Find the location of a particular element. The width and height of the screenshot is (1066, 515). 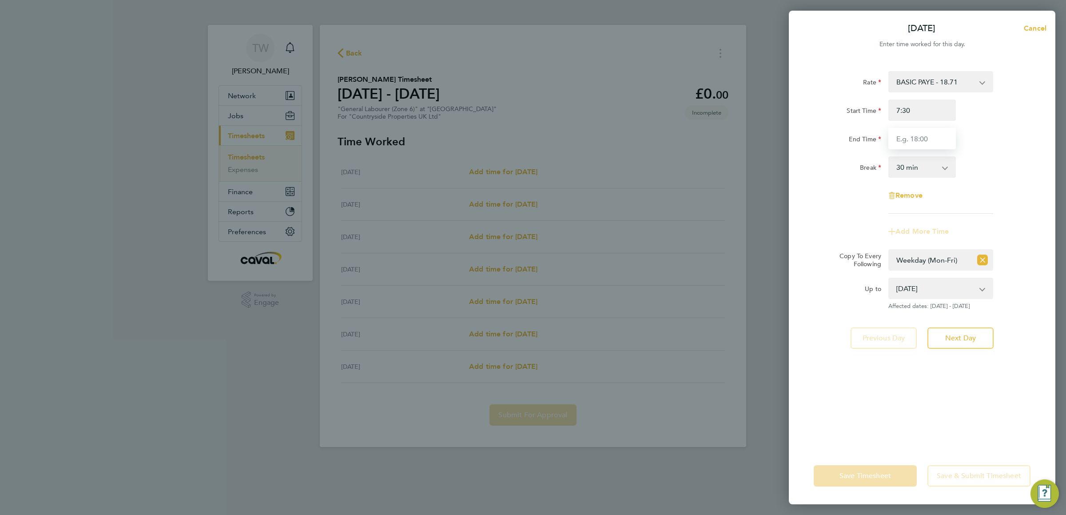

button: Next Day is located at coordinates (960, 338).